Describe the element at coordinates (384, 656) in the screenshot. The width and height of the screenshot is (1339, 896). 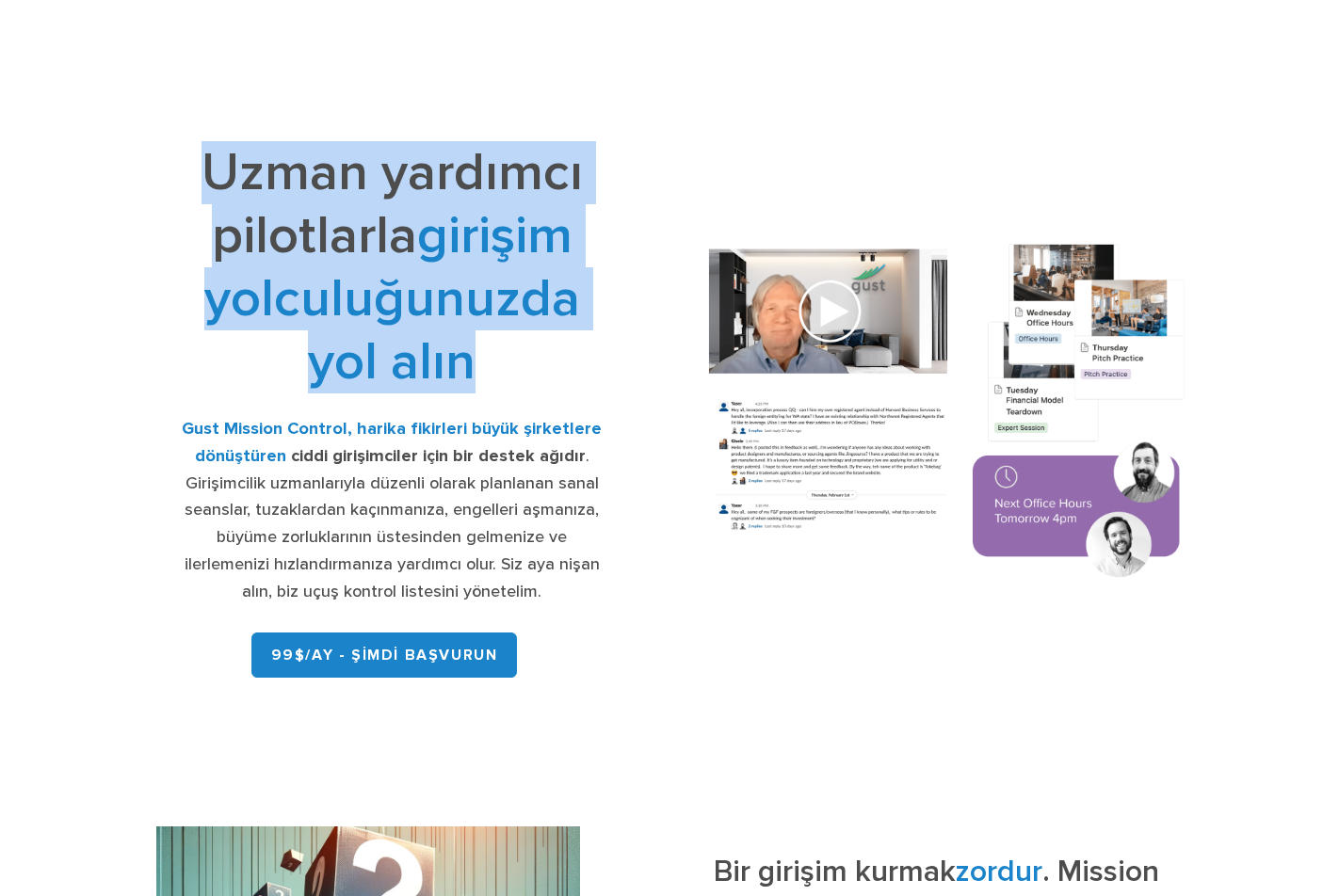
I see `font: 99$/ay - ŞİMDİ BAŞVURUN` at that location.